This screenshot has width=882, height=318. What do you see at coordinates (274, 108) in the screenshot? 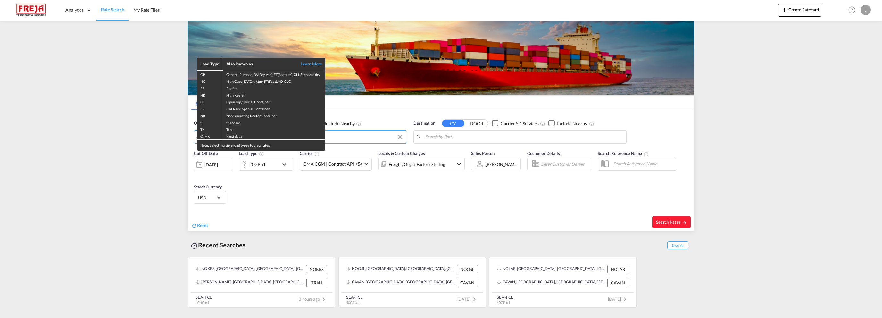
I see `td: Flat Rack, Special Container` at bounding box center [274, 108].